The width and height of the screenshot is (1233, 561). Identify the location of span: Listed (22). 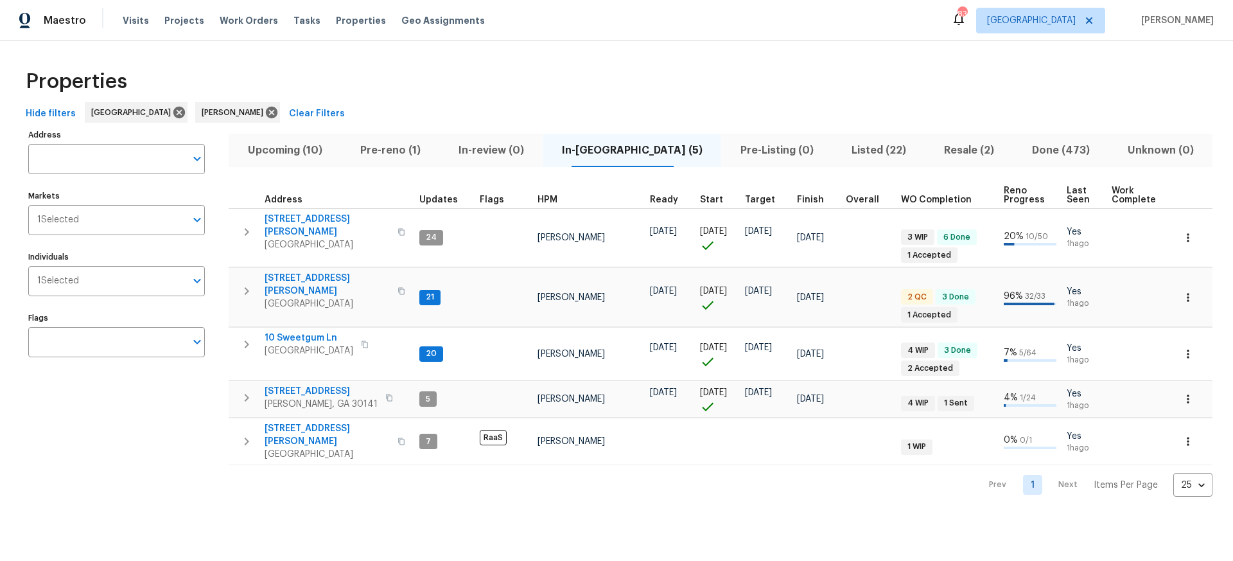
(878, 150).